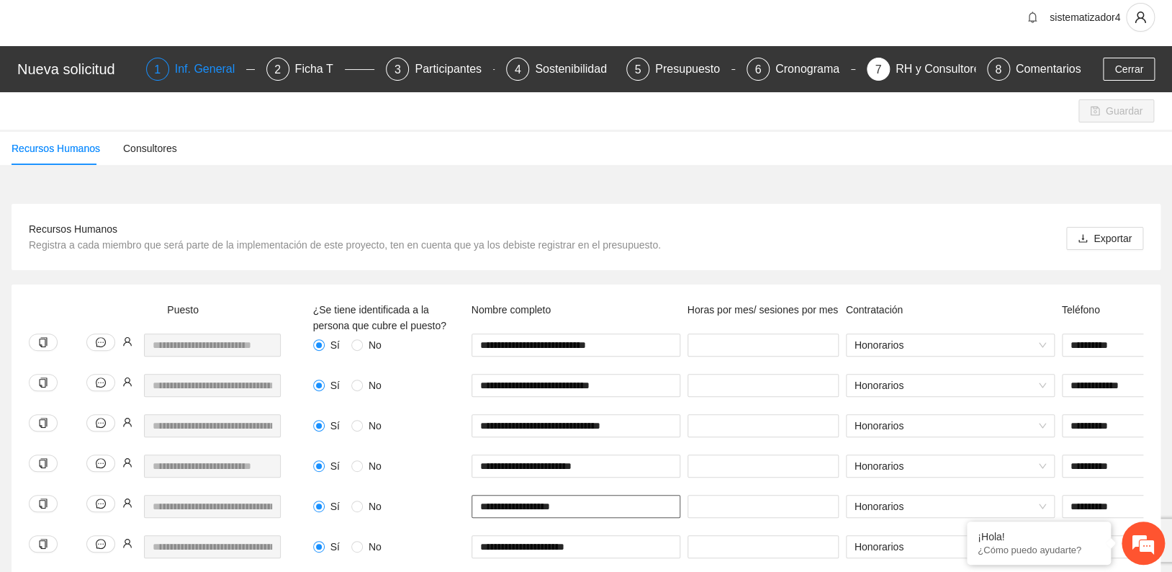 This screenshot has height=572, width=1172. I want to click on span: Nombre completo, so click(511, 310).